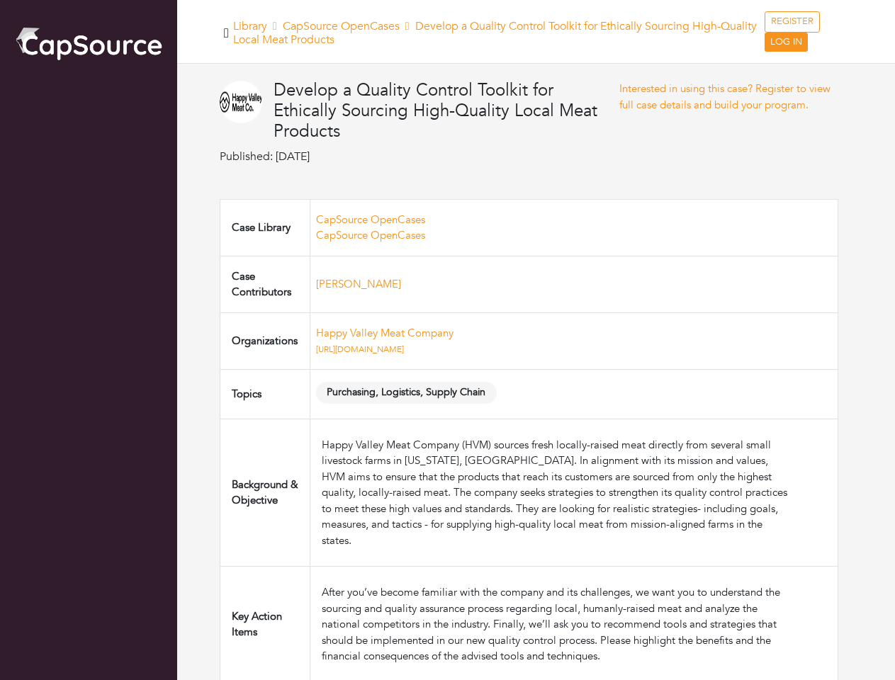  Describe the element at coordinates (792, 22) in the screenshot. I see `a: REGISTER` at that location.